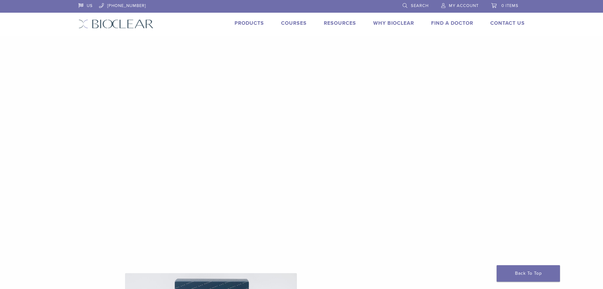 The height and width of the screenshot is (289, 603). Describe the element at coordinates (249, 23) in the screenshot. I see `a: Products` at that location.